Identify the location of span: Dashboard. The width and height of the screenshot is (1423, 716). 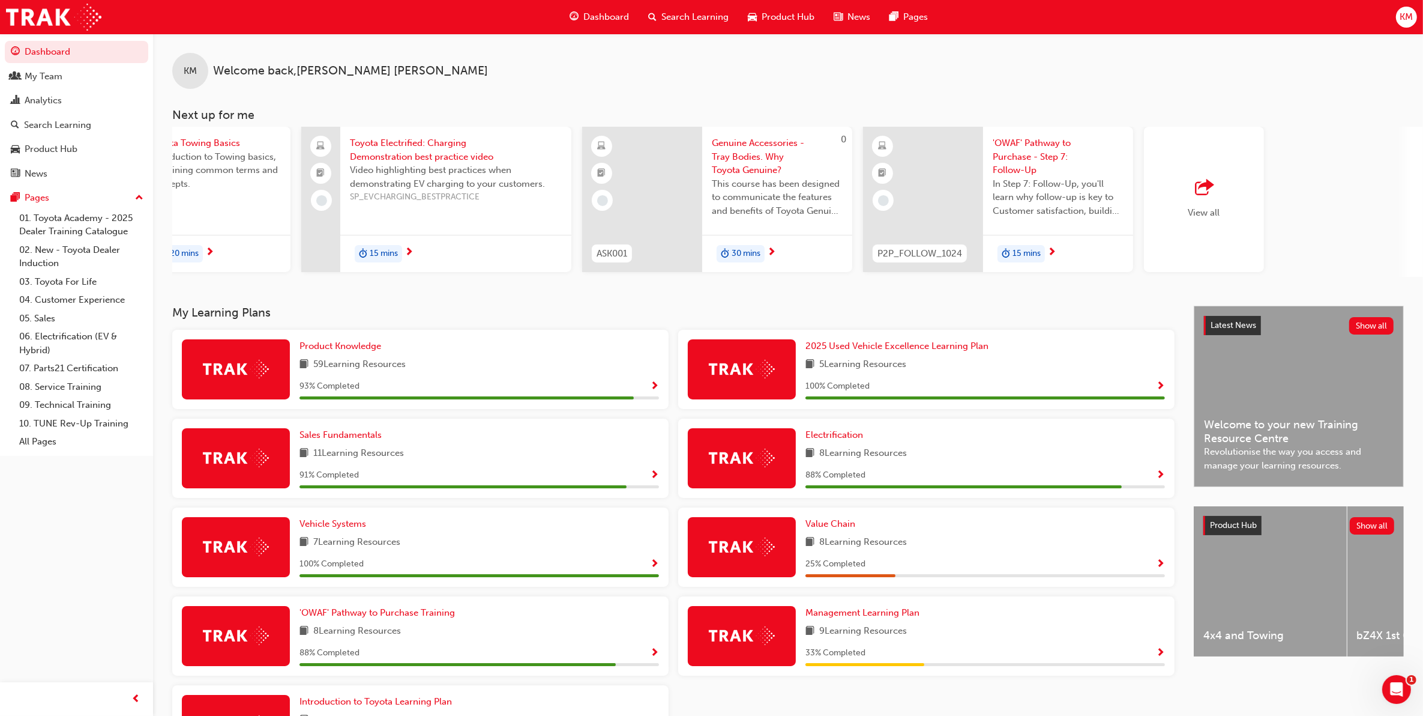
(606, 17).